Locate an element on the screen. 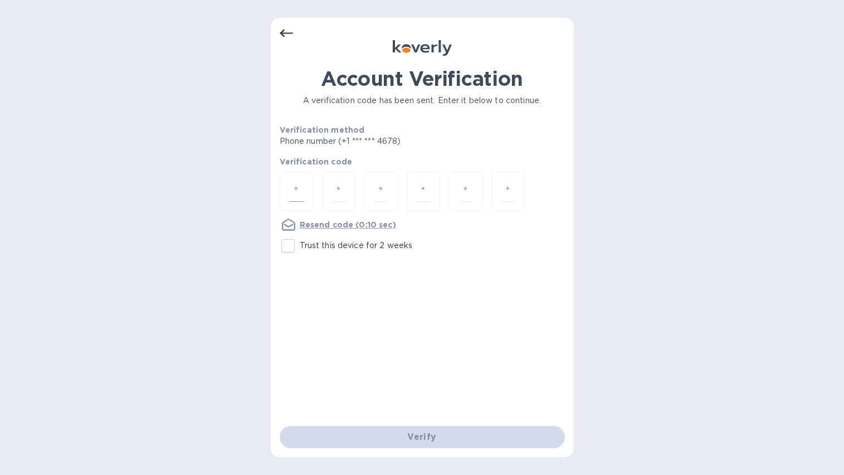 This screenshot has width=844, height=475. p: Trust this device for 2 weeks is located at coordinates (356, 245).